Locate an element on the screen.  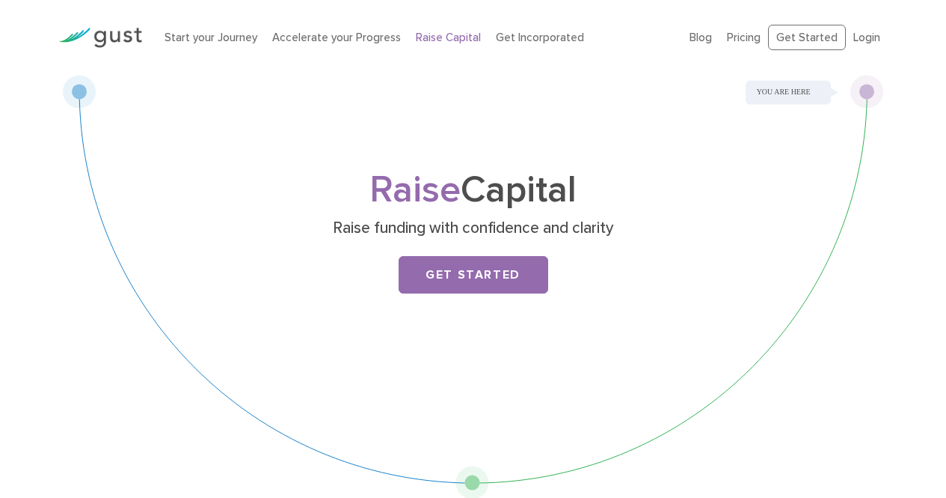
a: Pricing is located at coordinates (744, 37).